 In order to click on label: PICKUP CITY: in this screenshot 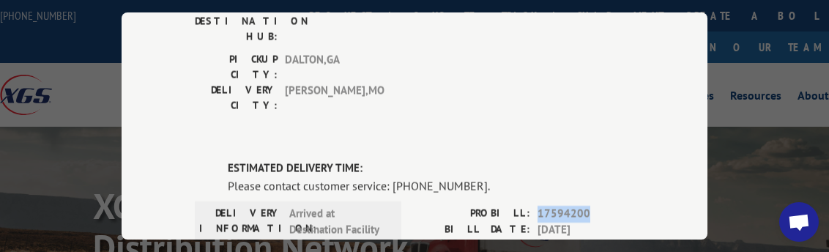, I will do `click(236, 67)`.